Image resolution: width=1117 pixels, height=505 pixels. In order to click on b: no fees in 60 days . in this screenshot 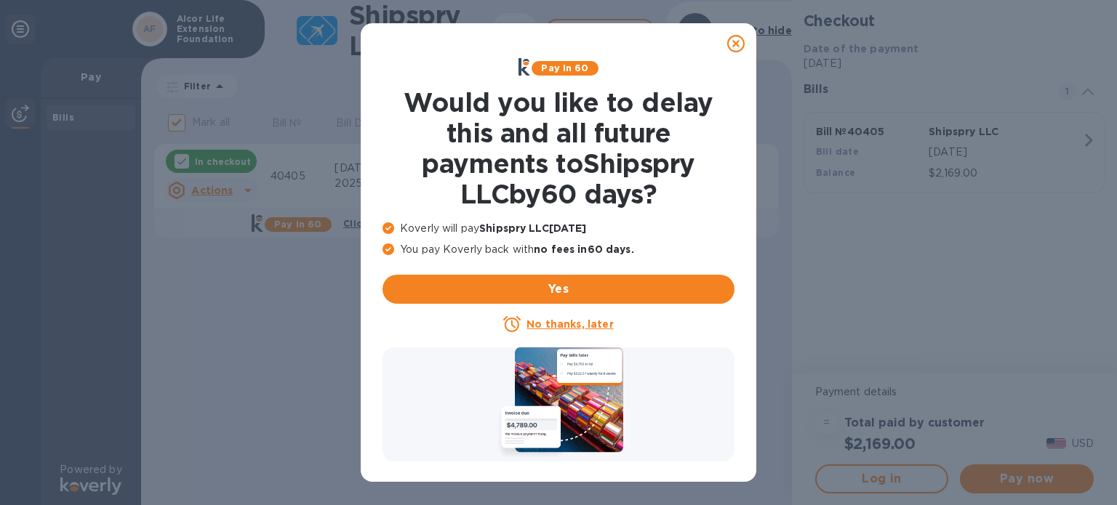, I will do `click(583, 249)`.